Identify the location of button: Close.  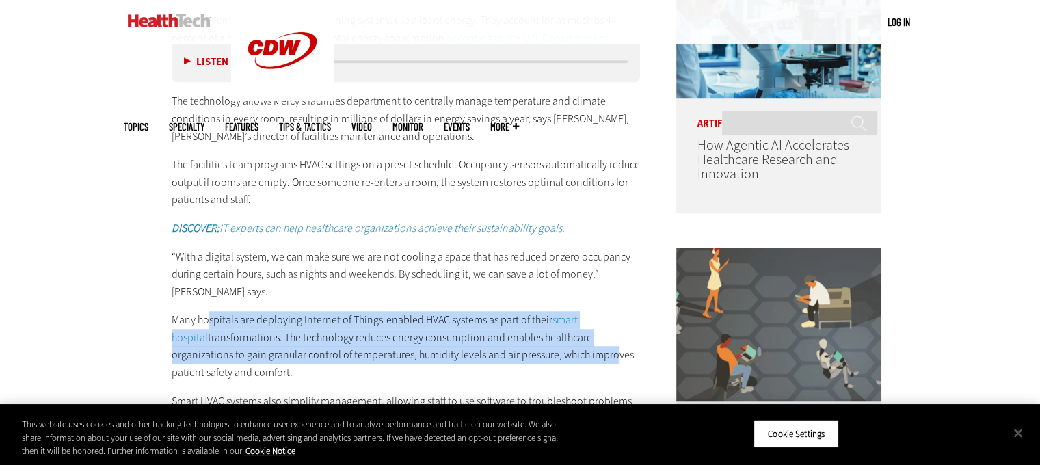
(1018, 433).